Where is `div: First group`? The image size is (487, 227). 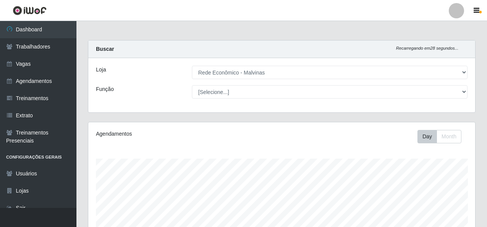 div: First group is located at coordinates (439, 136).